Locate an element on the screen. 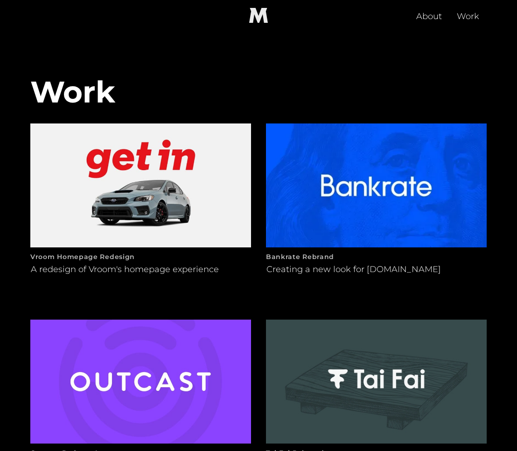  p: A redesign of Vroom's homepage experience is located at coordinates (124, 273).